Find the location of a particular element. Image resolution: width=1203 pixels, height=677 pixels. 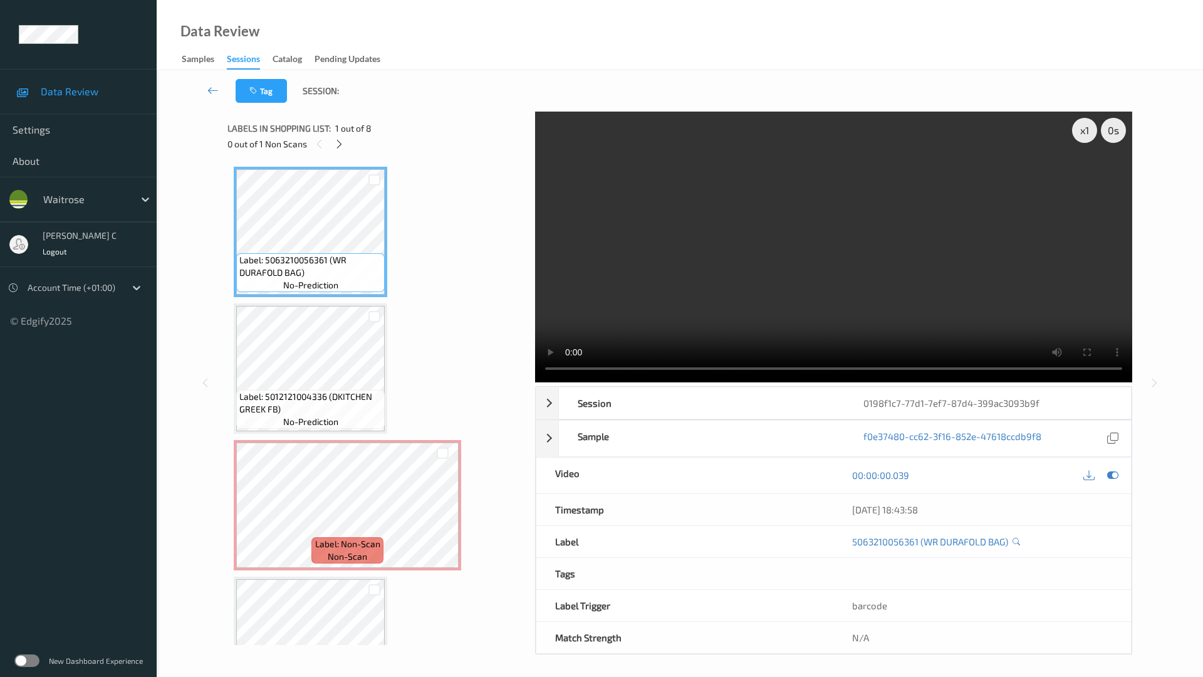

span: non-scan is located at coordinates (347, 556).